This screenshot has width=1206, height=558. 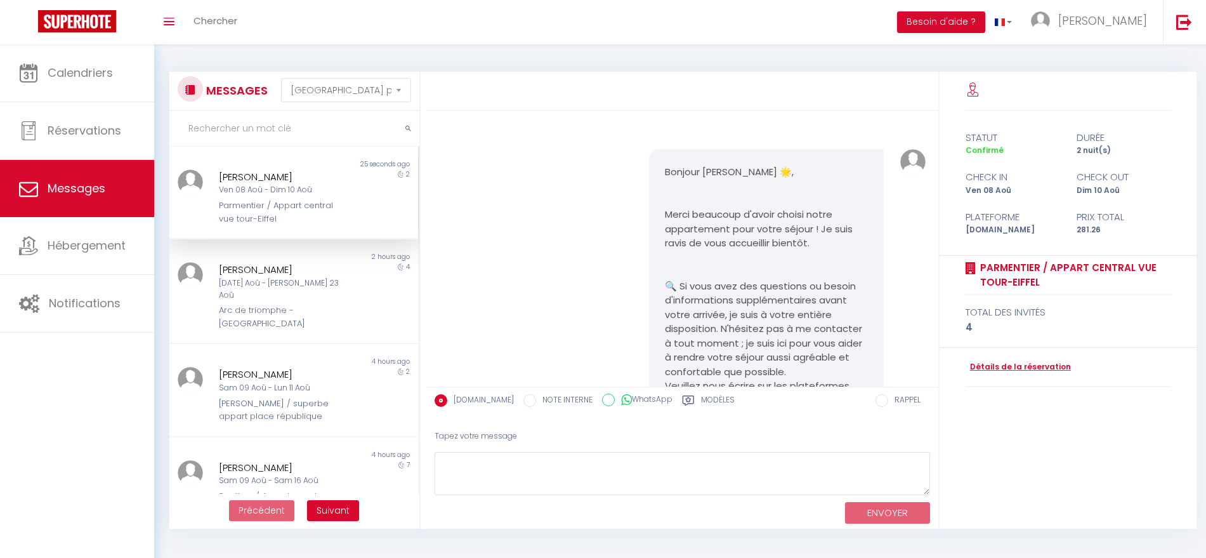 What do you see at coordinates (235, 90) in the screenshot?
I see `h3: MESSAGES` at bounding box center [235, 90].